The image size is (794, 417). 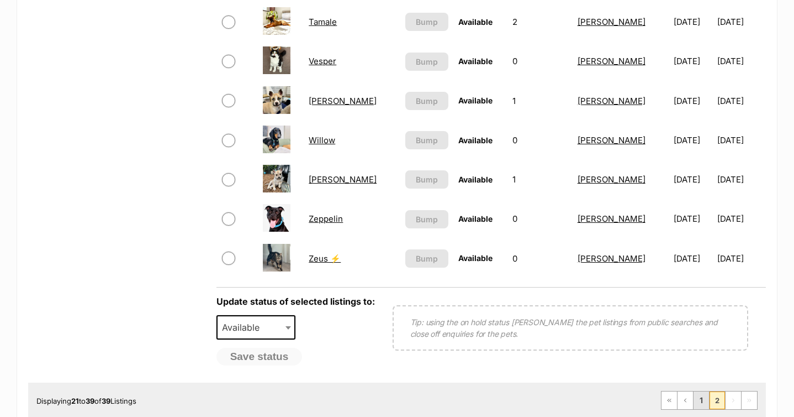 What do you see at coordinates (670, 400) in the screenshot?
I see `a: First page` at bounding box center [670, 400].